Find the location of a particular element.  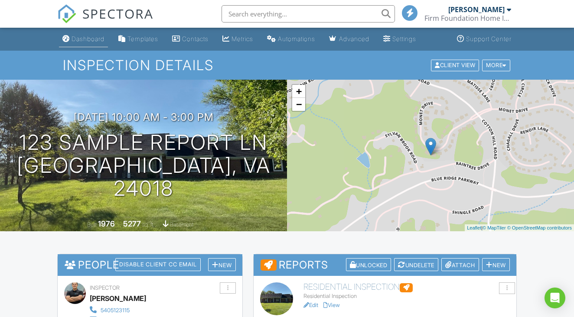

a: Settings is located at coordinates (400, 39).